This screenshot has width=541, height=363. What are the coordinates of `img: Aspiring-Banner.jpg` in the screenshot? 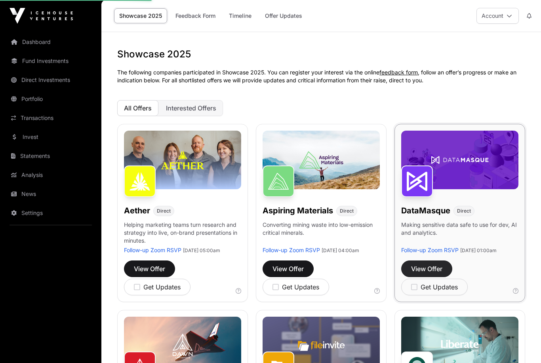 It's located at (321, 160).